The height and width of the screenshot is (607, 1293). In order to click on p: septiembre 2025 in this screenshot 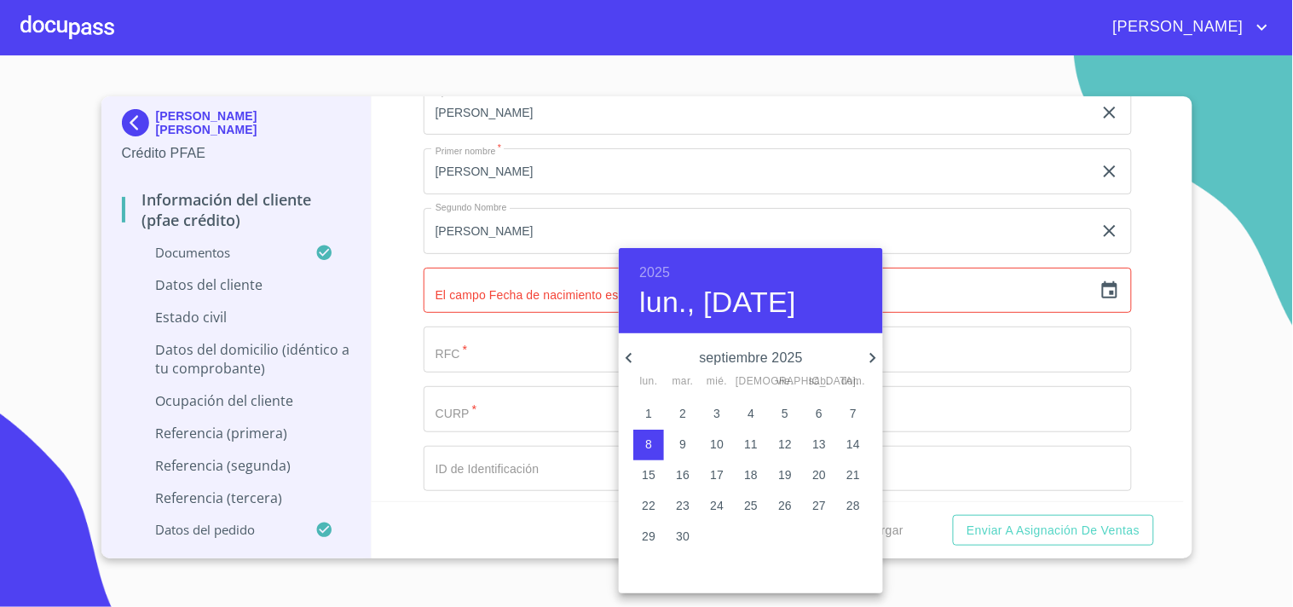, I will do `click(751, 358)`.